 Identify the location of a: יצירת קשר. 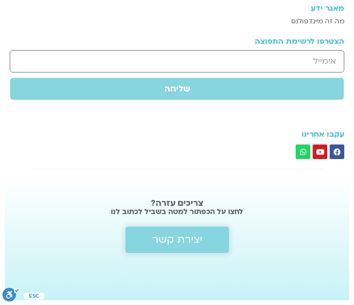
(177, 240).